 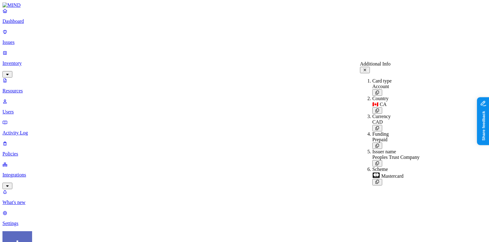 What do you see at coordinates (244, 63) in the screenshot?
I see `p: Inventory` at bounding box center [244, 63].